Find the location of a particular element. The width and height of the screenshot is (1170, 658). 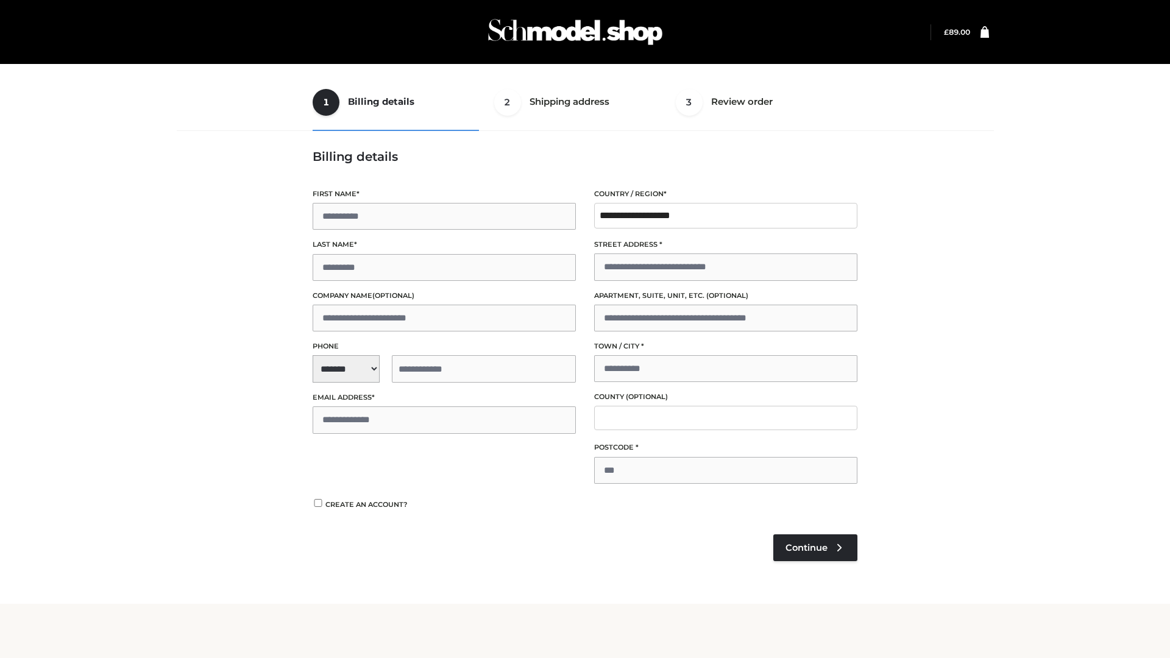

label: Country / Region is located at coordinates (726, 194).